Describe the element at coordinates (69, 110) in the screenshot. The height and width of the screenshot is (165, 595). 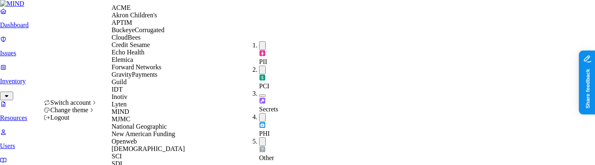
I see `span: Change theme` at that location.